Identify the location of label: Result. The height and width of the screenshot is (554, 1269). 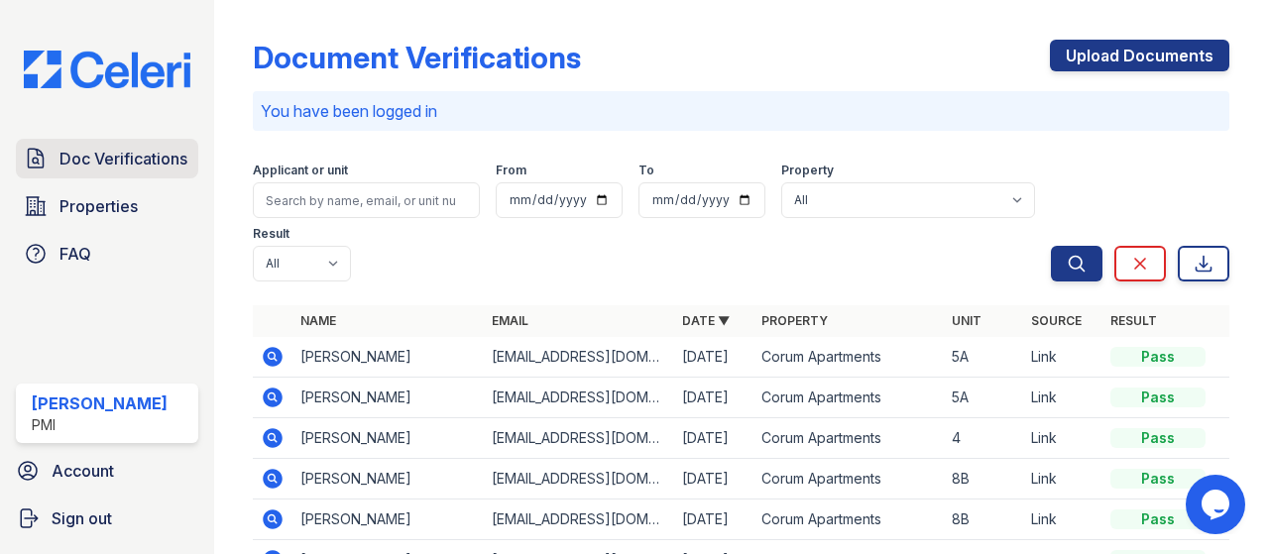
(271, 234).